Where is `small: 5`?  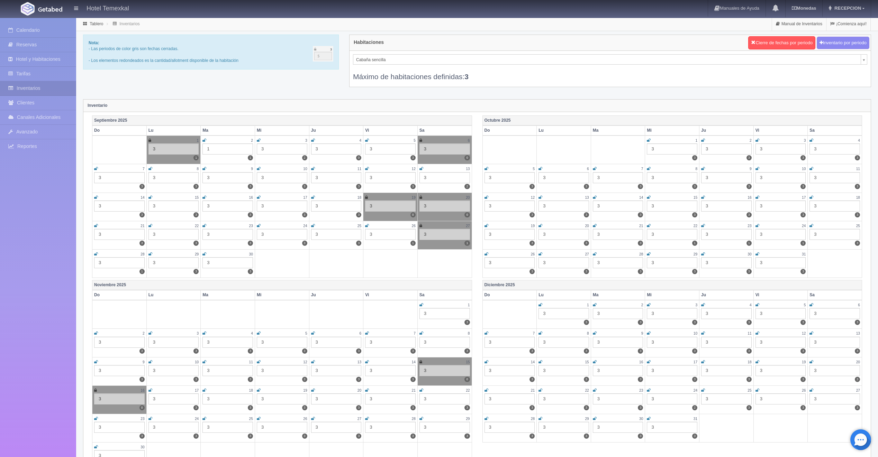 small: 5 is located at coordinates (414, 140).